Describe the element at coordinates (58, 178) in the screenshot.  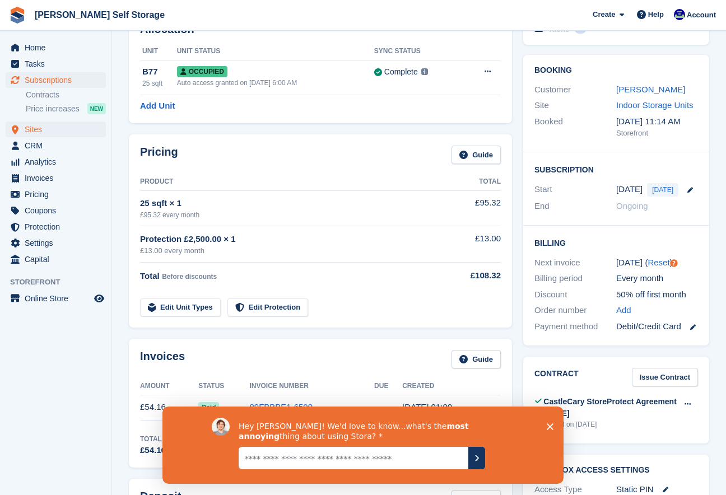
I see `span: Invoices` at that location.